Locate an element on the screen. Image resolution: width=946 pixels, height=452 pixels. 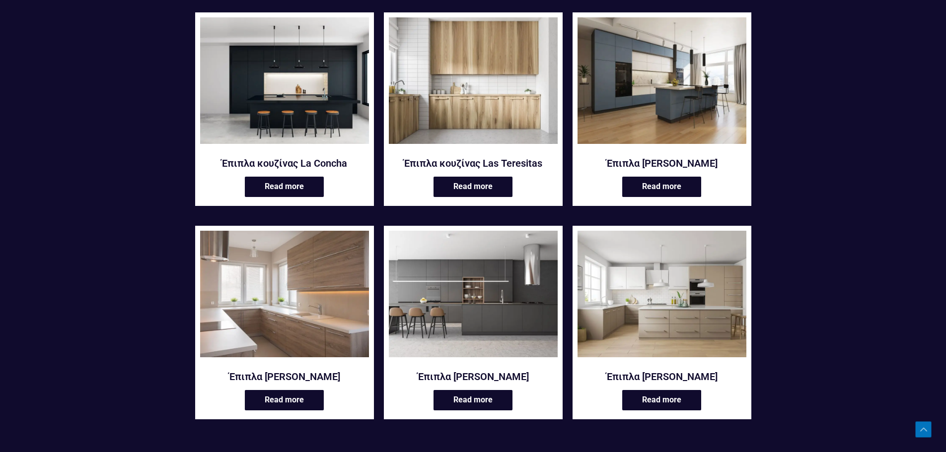
a: Read more about “Έπιπλα κουζίνας Las Teresitas” is located at coordinates (473, 187).